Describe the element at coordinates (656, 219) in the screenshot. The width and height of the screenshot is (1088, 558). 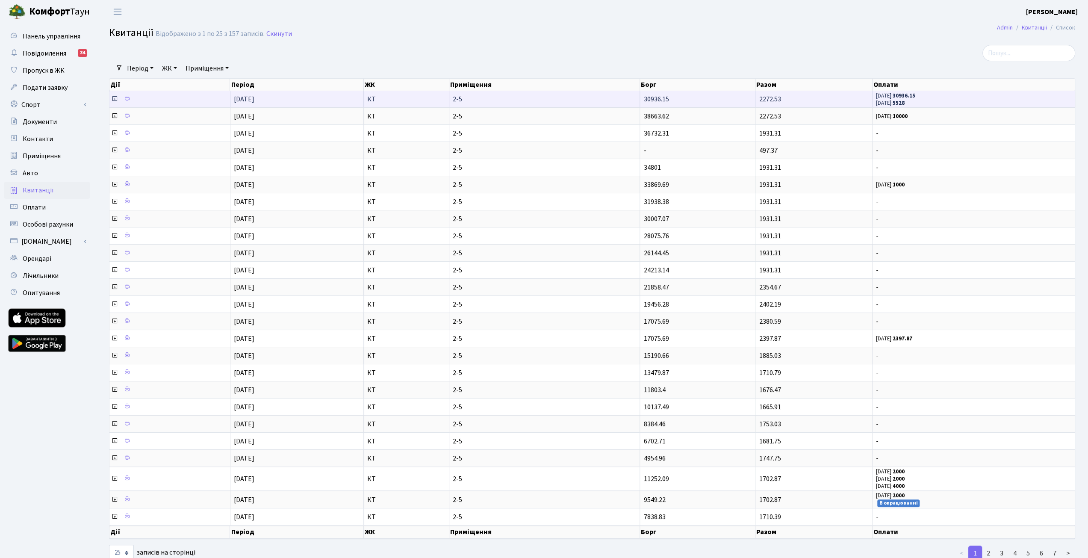
I see `span: 30007.07` at that location.